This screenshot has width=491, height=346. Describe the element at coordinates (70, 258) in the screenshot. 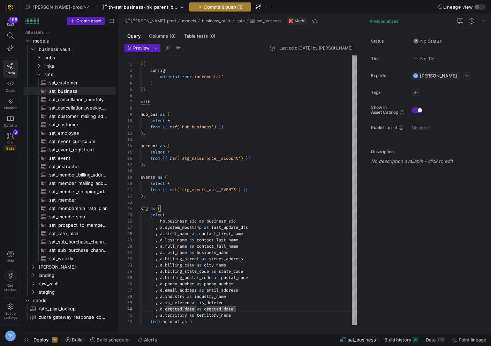

I see `a: sat_weekly​​​​​​​​​​` at that location.